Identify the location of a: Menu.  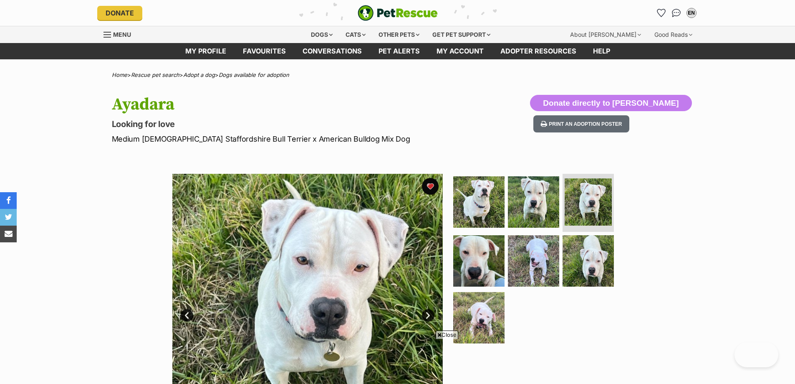
(120, 34).